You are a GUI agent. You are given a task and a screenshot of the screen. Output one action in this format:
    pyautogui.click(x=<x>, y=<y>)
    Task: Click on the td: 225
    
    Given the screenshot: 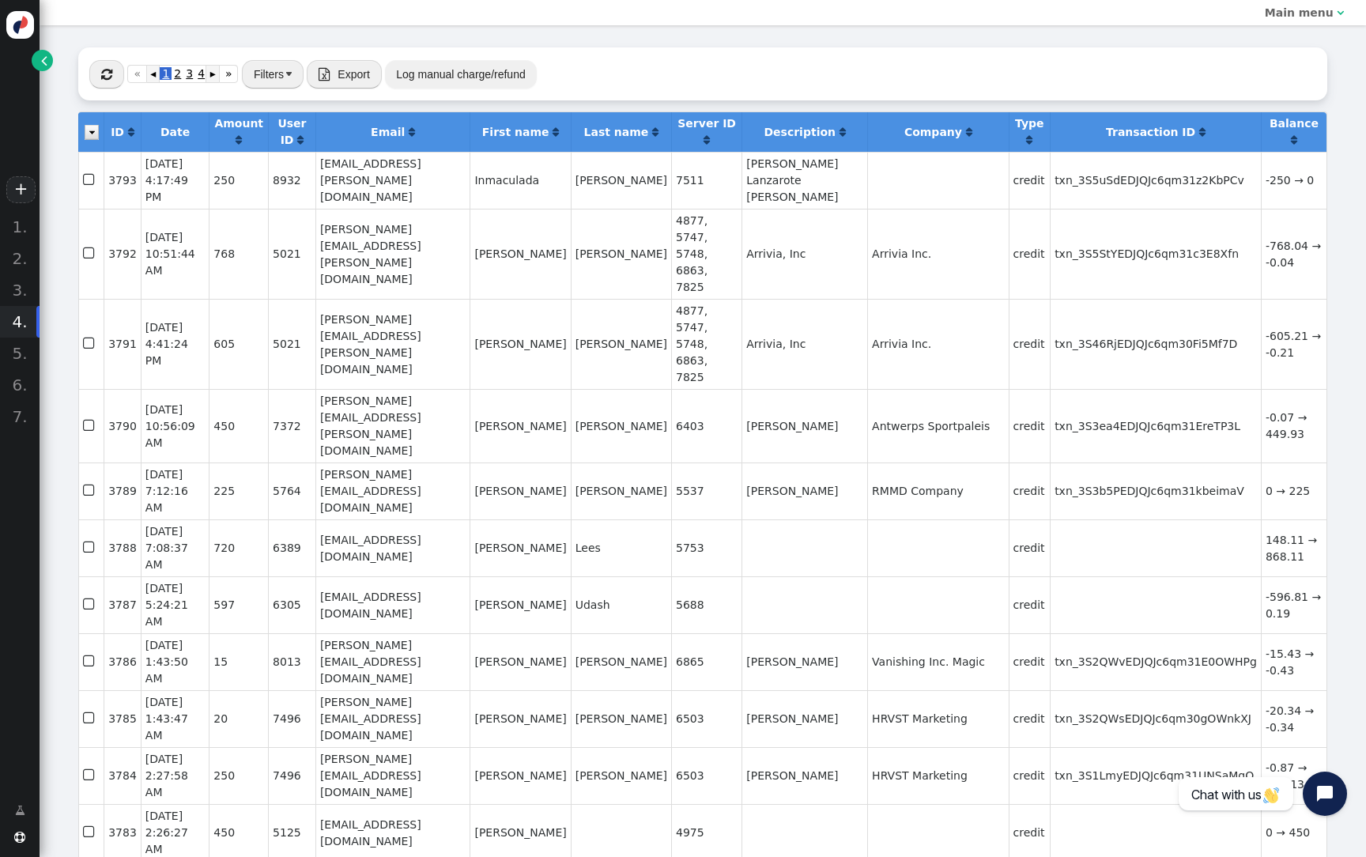 What is the action you would take?
    pyautogui.click(x=238, y=491)
    